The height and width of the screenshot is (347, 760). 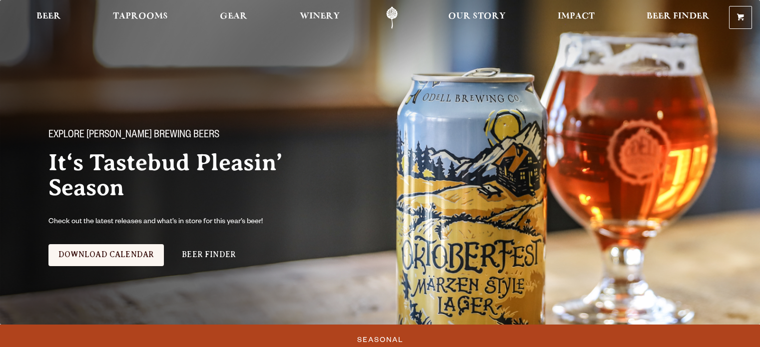 I want to click on a: Taprooms, so click(x=140, y=17).